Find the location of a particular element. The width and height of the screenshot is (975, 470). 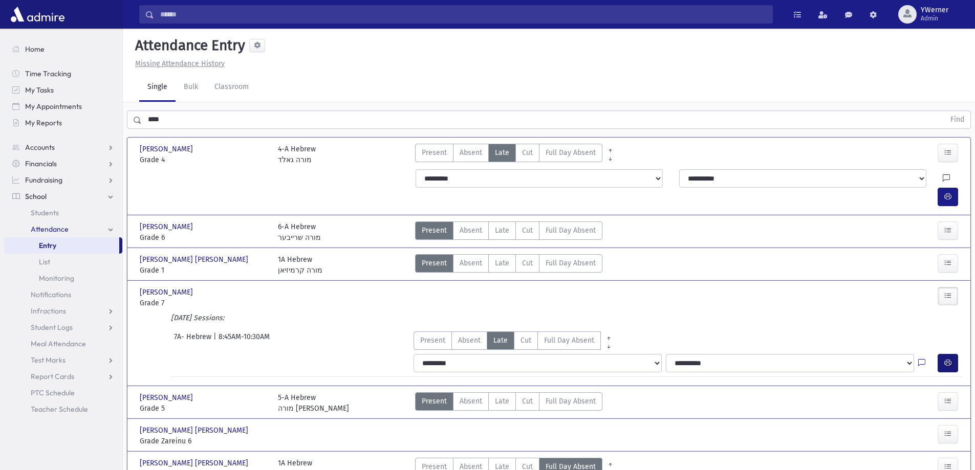

button: Find is located at coordinates (957, 120).